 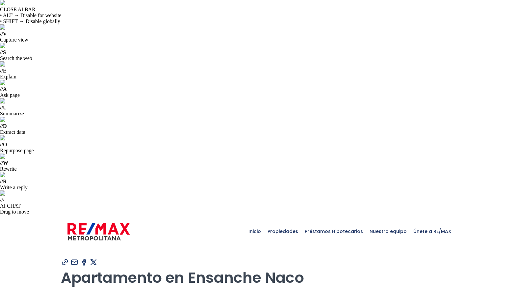 What do you see at coordinates (98, 231) in the screenshot?
I see `a: RE/MAX Metropolitana` at bounding box center [98, 231].